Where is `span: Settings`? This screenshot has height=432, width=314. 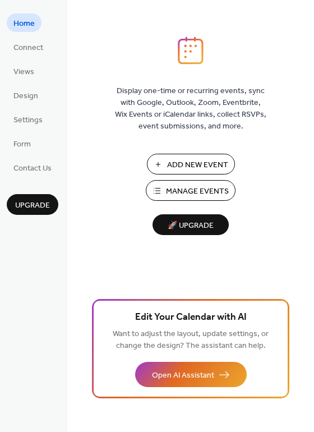
span: Settings is located at coordinates (28, 120).